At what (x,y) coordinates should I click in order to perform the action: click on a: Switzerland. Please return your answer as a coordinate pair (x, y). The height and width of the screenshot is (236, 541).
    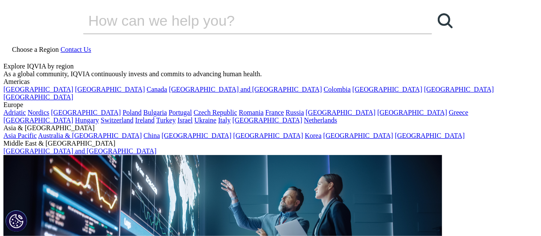
    Looking at the image, I should click on (117, 120).